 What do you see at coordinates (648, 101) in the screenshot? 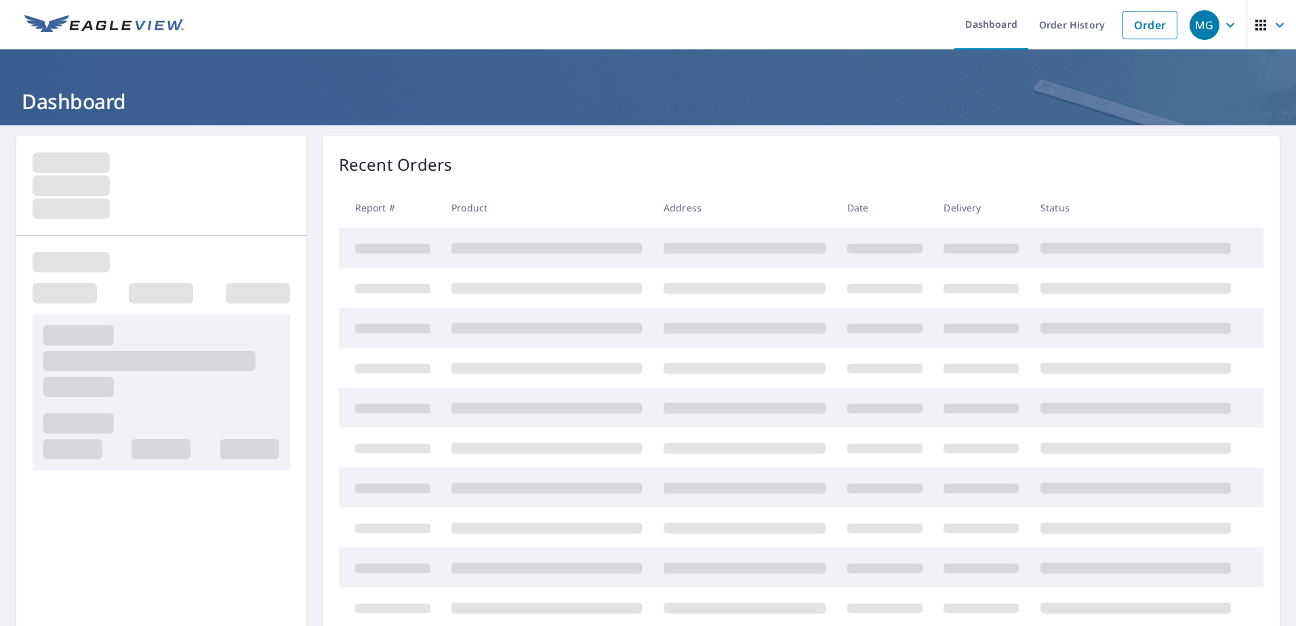
I see `h1: Dashboard` at bounding box center [648, 101].